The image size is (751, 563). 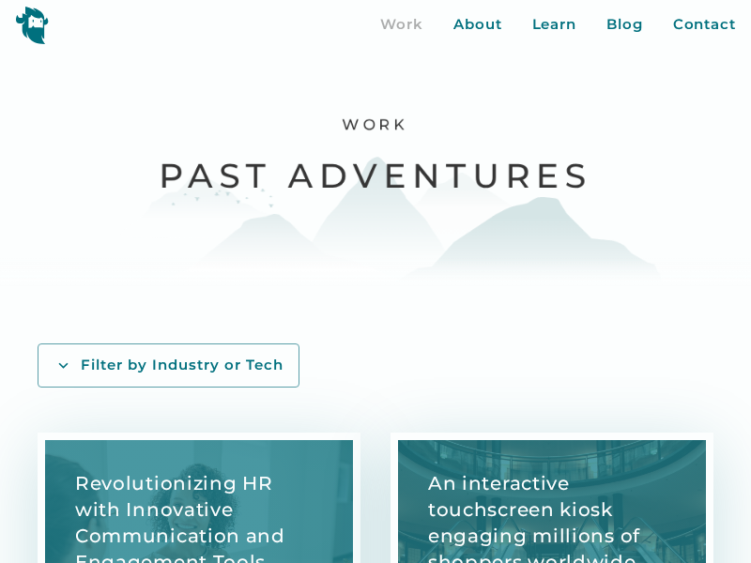 What do you see at coordinates (478, 24) in the screenshot?
I see `a: About` at bounding box center [478, 24].